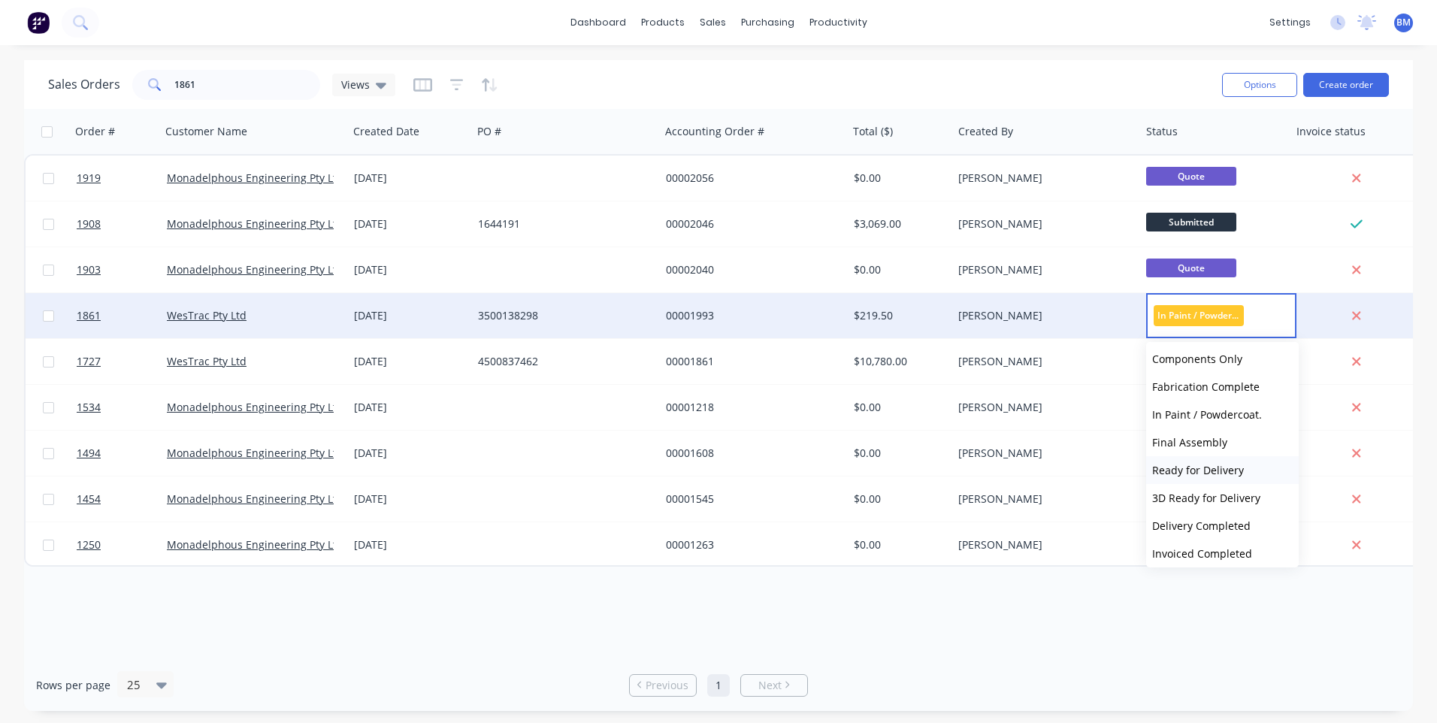  What do you see at coordinates (561, 224) in the screenshot?
I see `div: 1644191` at bounding box center [561, 224].